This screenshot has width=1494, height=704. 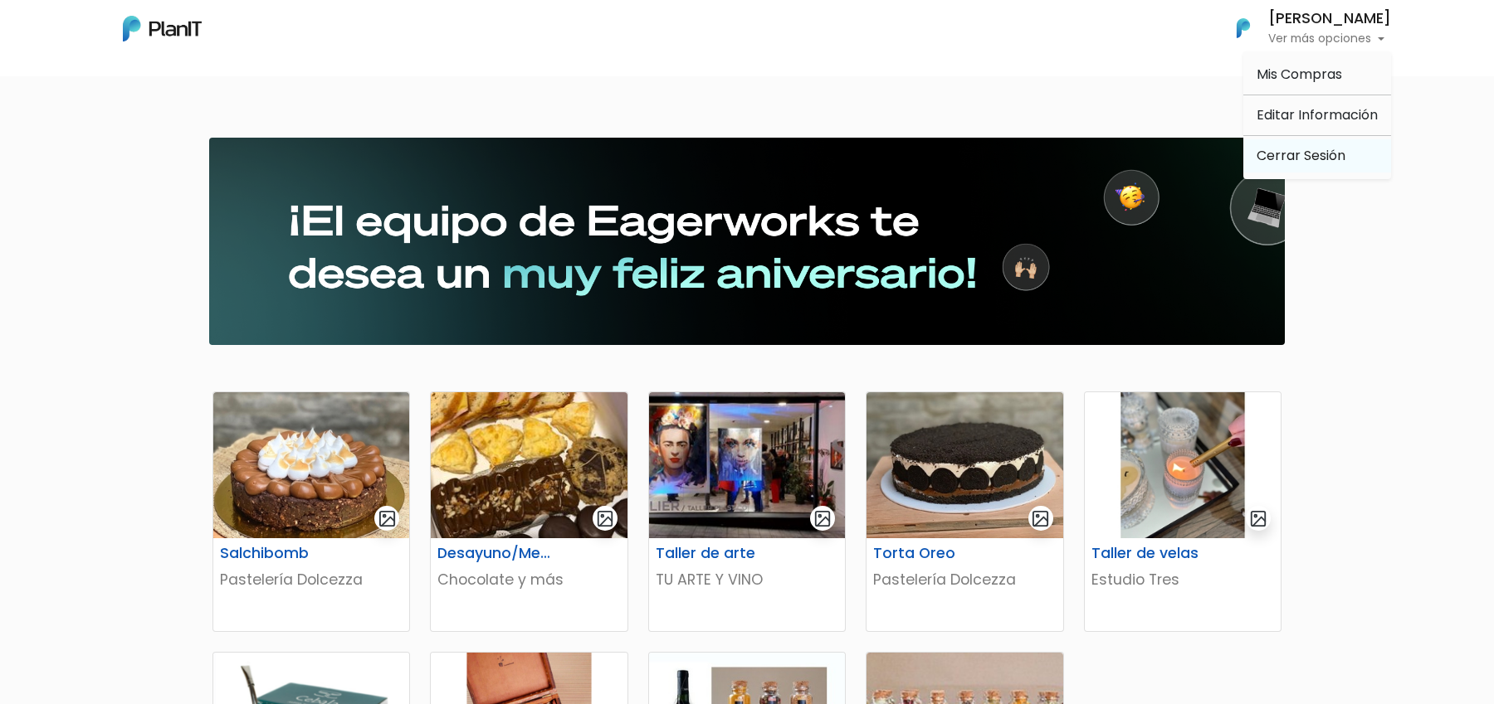 I want to click on a: Editar Información, so click(x=1317, y=115).